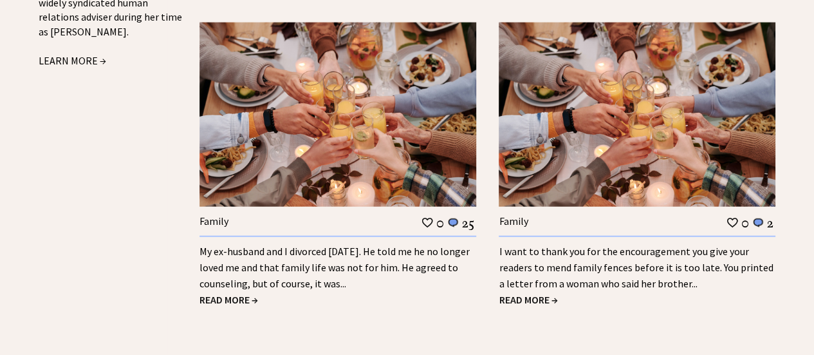 The height and width of the screenshot is (355, 814). I want to click on td: 2, so click(770, 223).